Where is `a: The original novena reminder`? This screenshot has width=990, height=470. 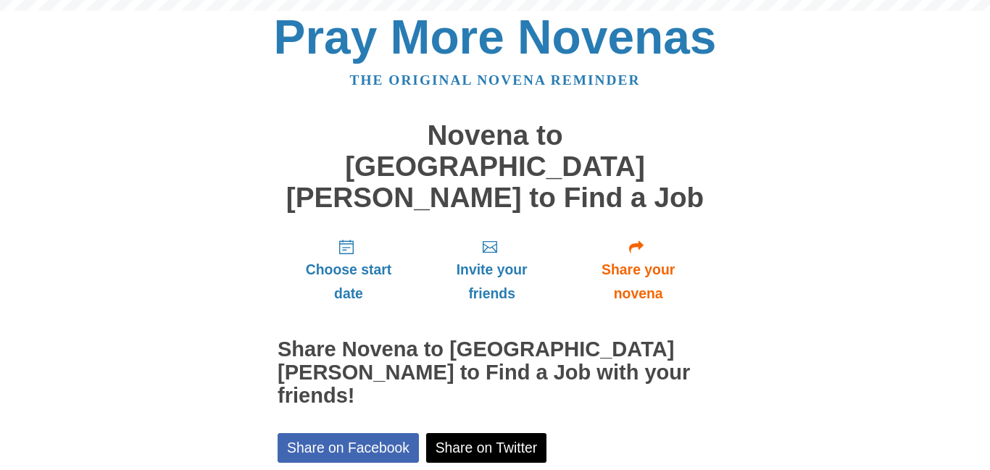 a: The original novena reminder is located at coordinates (495, 80).